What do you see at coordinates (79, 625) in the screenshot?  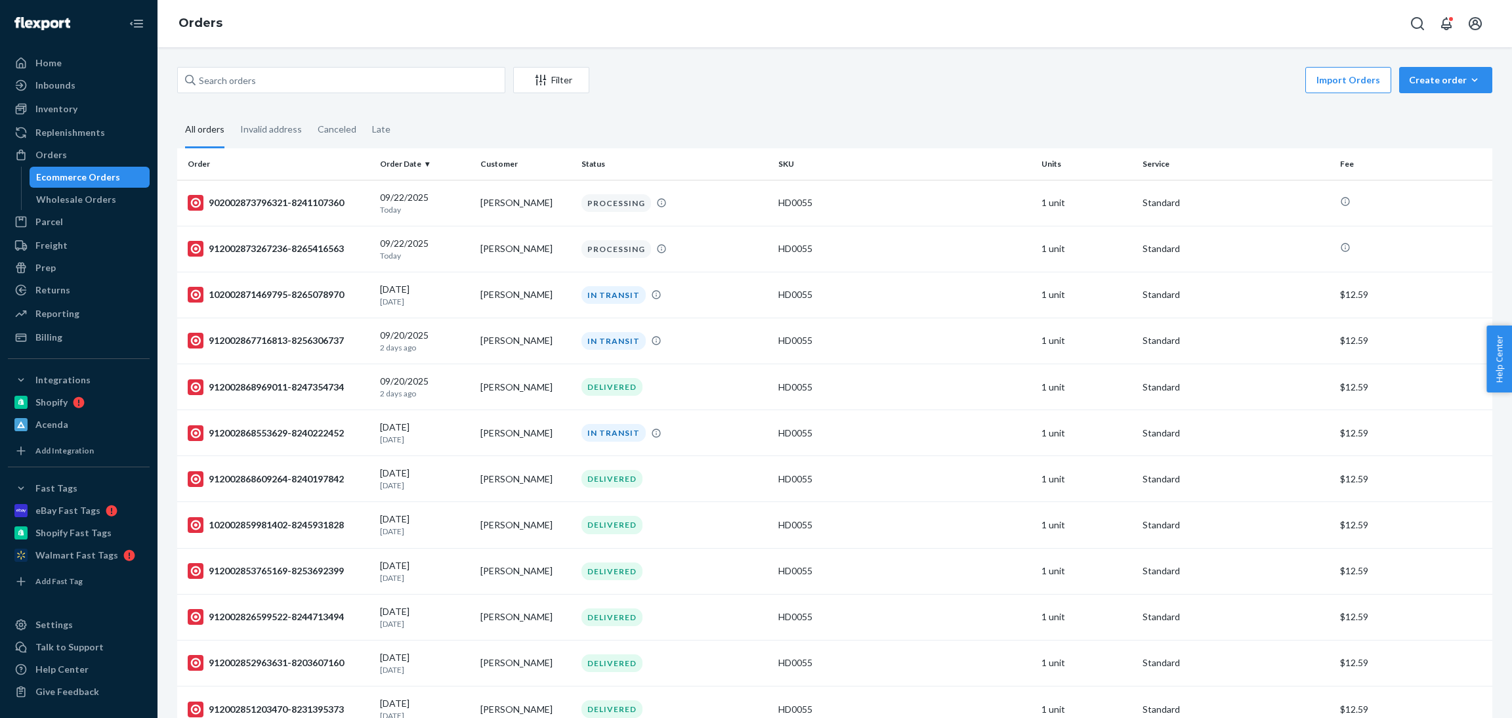 I see `a: Settings` at bounding box center [79, 625].